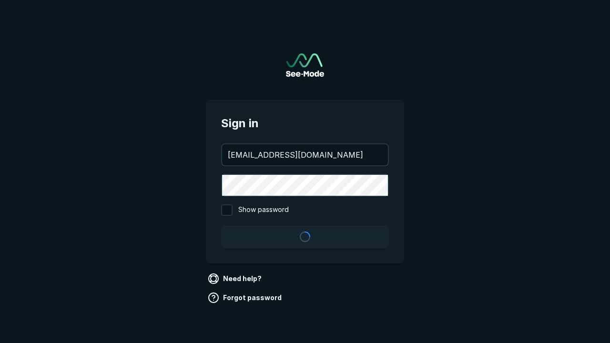  I want to click on a: Go to sign in, so click(305, 65).